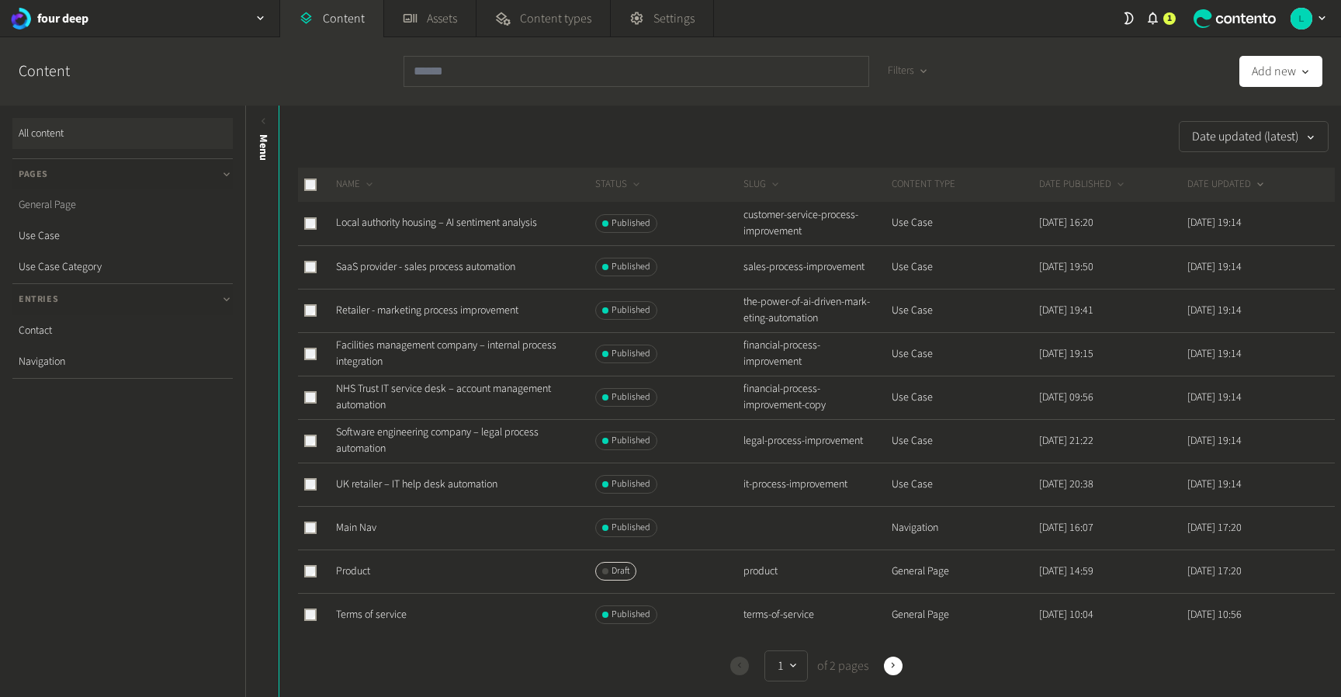 This screenshot has height=697, width=1341. What do you see at coordinates (762, 185) in the screenshot?
I see `button: SLUG` at bounding box center [762, 185].